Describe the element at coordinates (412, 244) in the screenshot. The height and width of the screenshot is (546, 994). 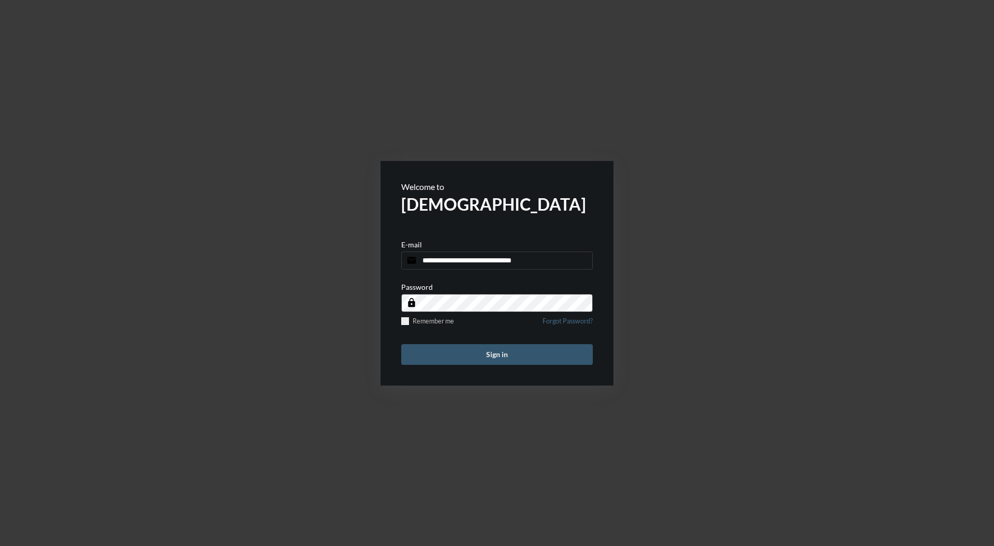
I see `p: E-mail` at that location.